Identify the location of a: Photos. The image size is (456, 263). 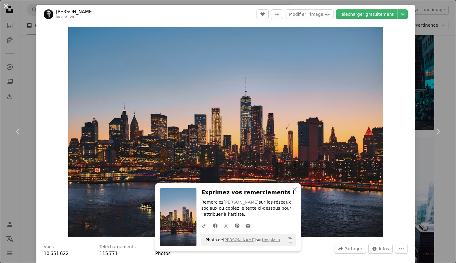
(163, 254).